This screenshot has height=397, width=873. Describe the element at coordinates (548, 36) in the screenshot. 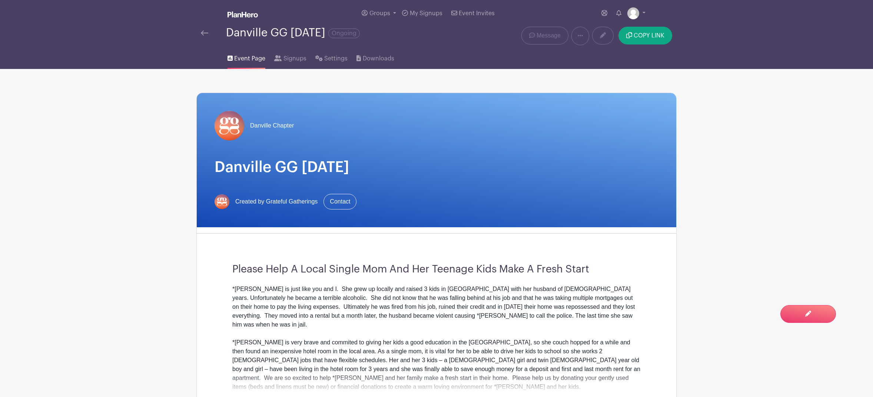

I see `span: Message` at that location.